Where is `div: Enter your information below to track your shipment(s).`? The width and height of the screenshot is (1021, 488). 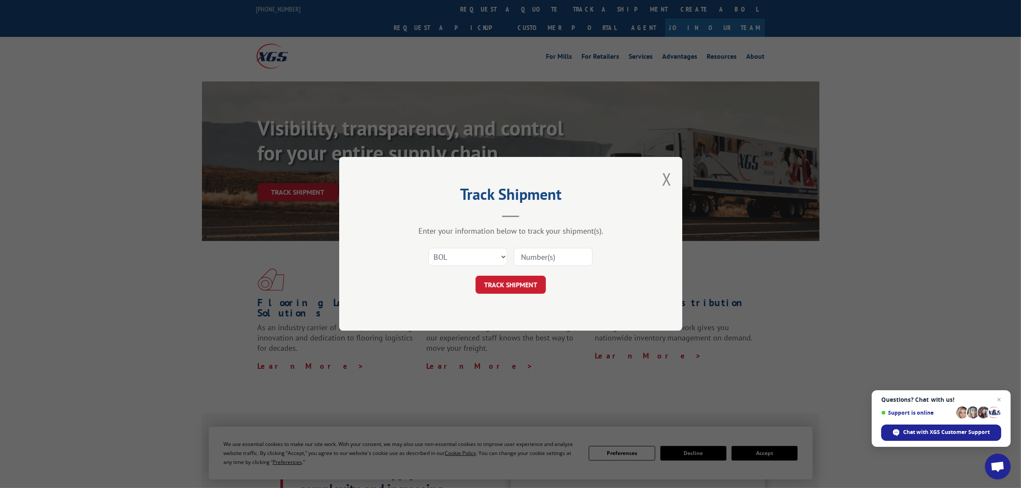
div: Enter your information below to track your shipment(s). is located at coordinates (511, 231).